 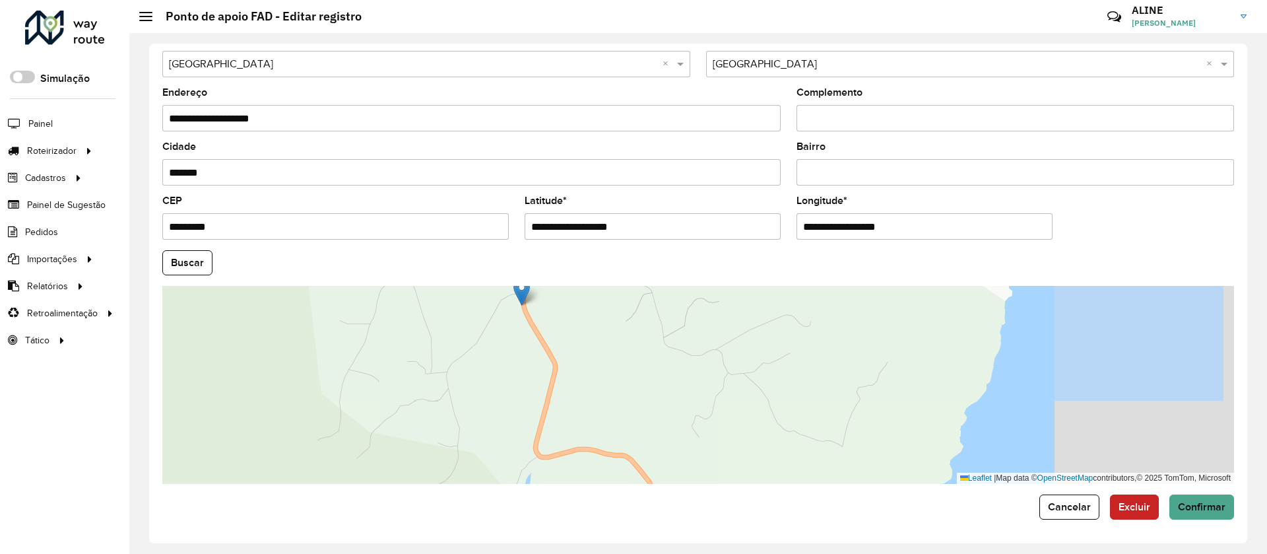 I want to click on label: Endereço, so click(x=185, y=92).